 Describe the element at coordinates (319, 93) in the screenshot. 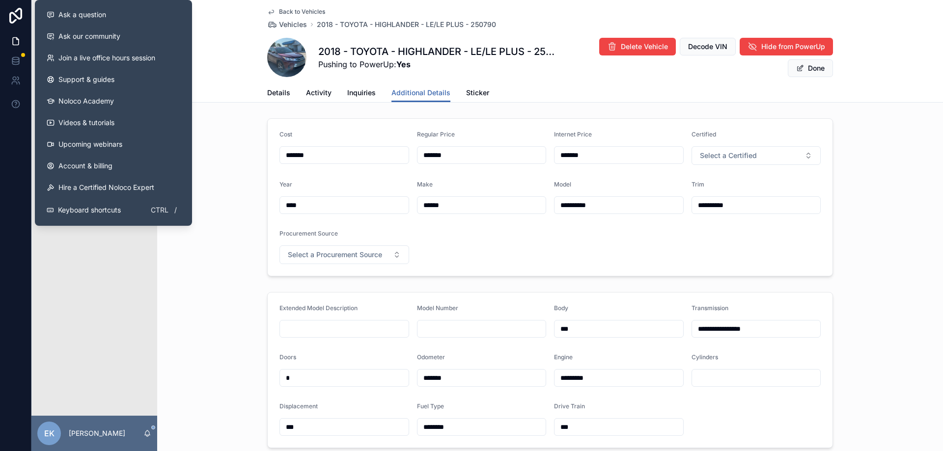

I see `span: Activity` at that location.